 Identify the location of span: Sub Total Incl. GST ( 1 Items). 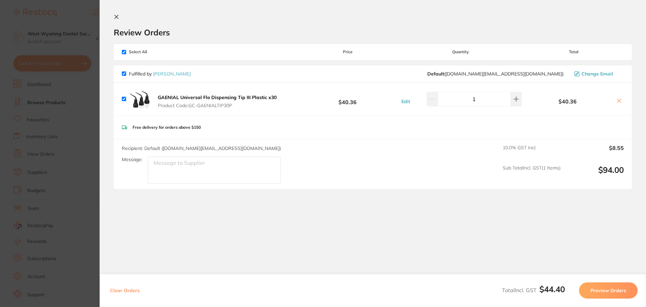
(532, 174).